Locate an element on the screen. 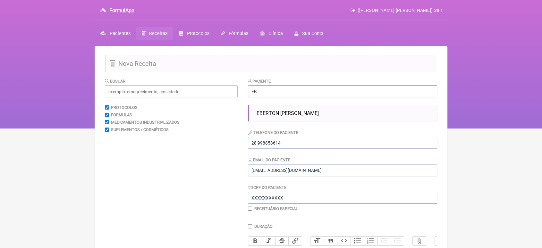 This screenshot has height=248, width=542. a: Clínica is located at coordinates (271, 33).